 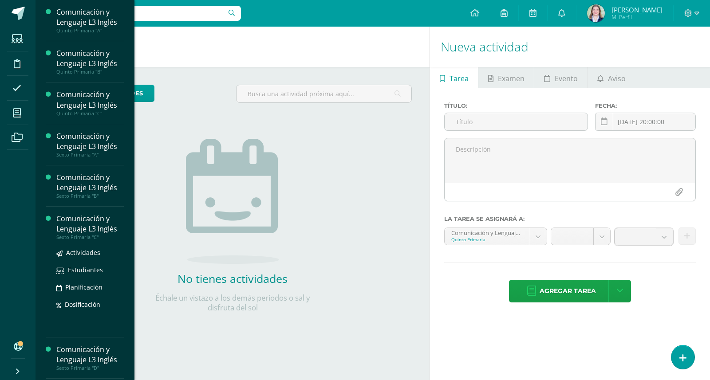 I want to click on div: Quinto Primaria "A", so click(x=90, y=31).